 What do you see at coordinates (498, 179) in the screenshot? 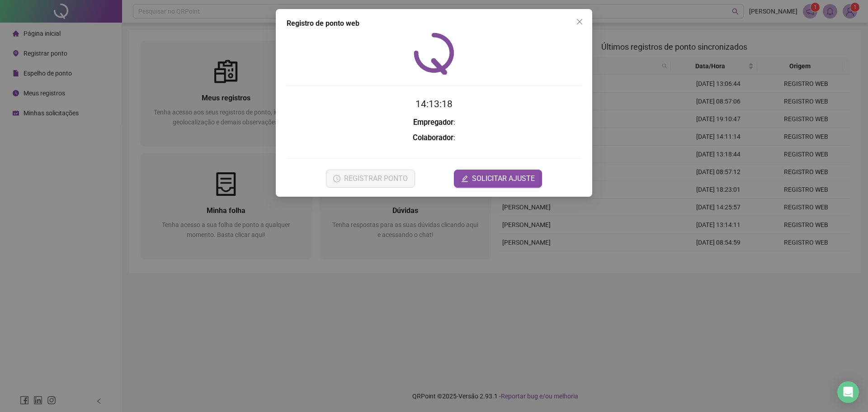
I see `button: editSOLICITAR AJUSTE` at bounding box center [498, 179].